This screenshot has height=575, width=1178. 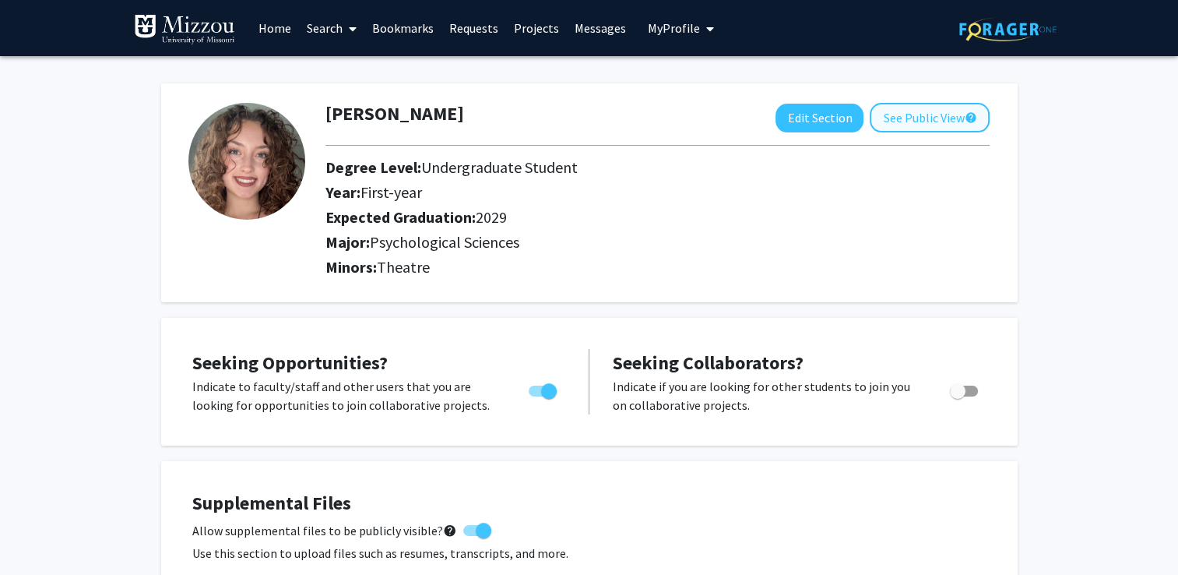 What do you see at coordinates (536, 28) in the screenshot?
I see `a: Projects` at bounding box center [536, 28].